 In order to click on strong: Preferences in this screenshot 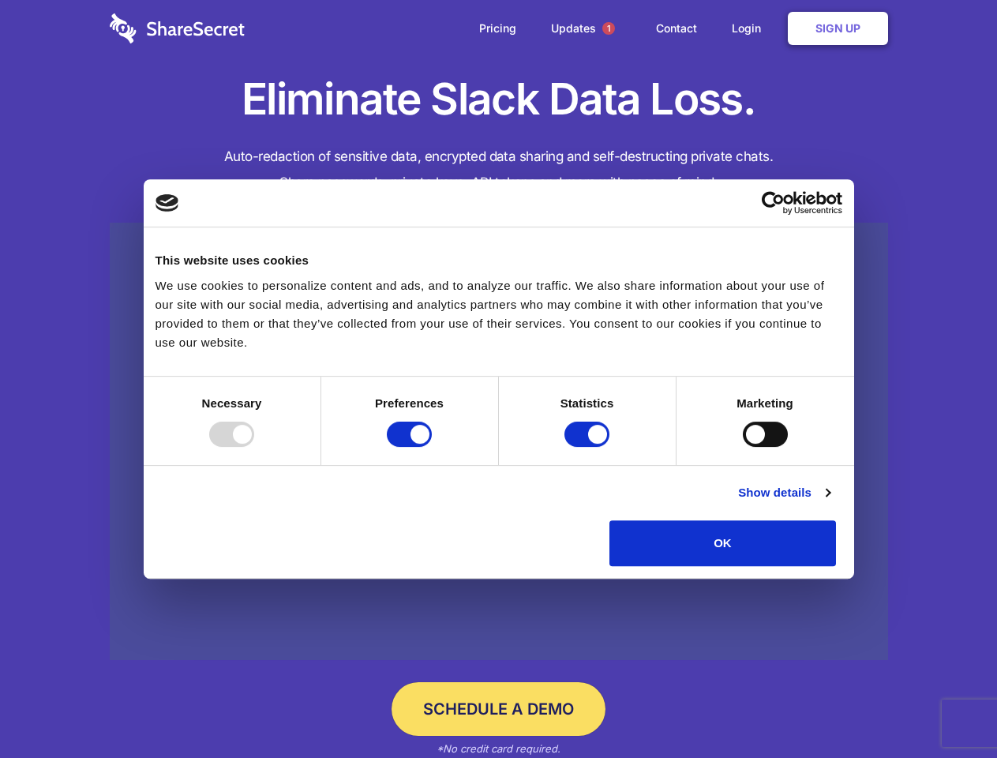, I will do `click(409, 403)`.